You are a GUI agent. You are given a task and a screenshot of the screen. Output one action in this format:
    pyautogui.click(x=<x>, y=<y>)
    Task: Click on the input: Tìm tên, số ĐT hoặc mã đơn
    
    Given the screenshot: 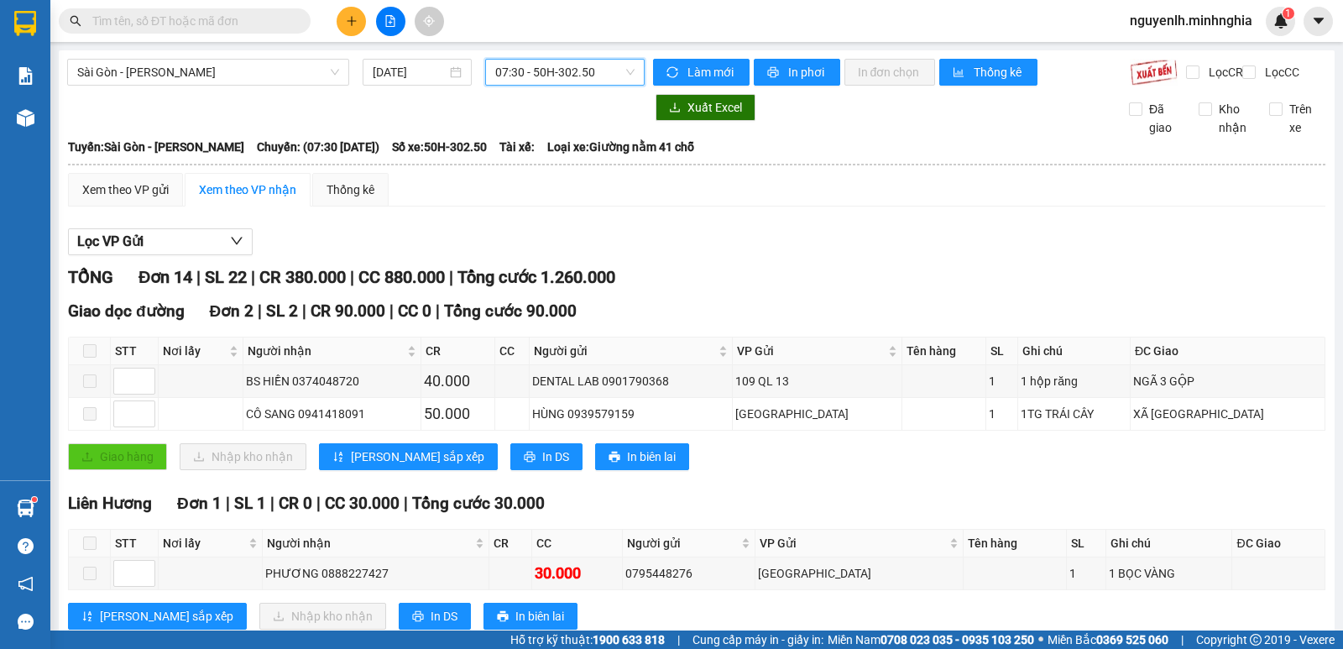 What is the action you would take?
    pyautogui.click(x=191, y=21)
    